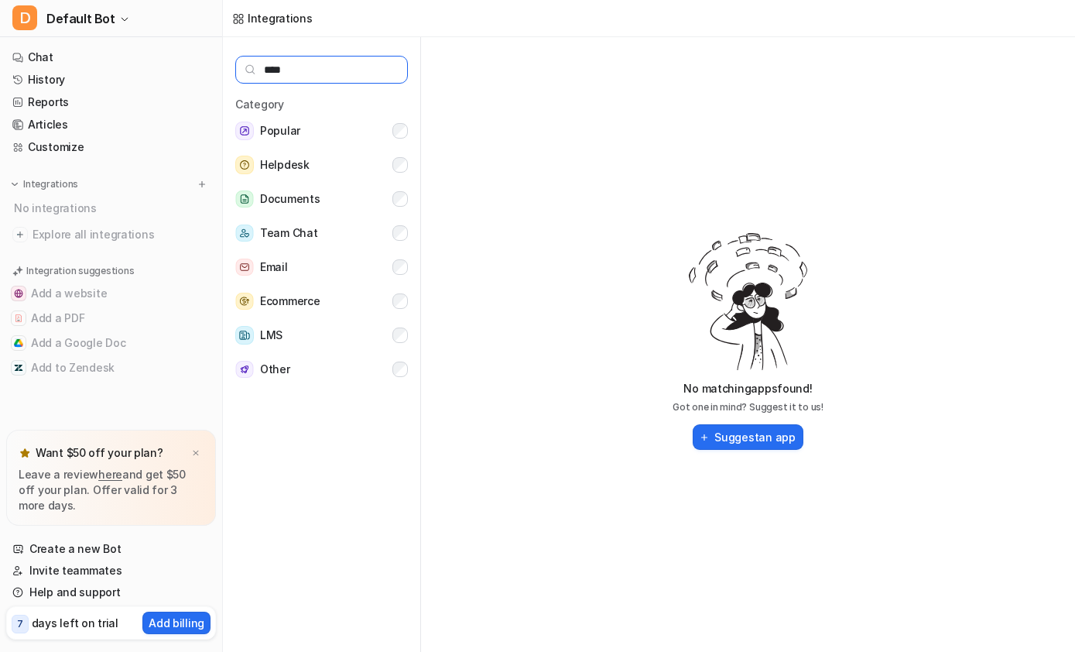 The width and height of the screenshot is (1075, 652). Describe the element at coordinates (19, 343) in the screenshot. I see `img: Add a Google Doc` at that location.